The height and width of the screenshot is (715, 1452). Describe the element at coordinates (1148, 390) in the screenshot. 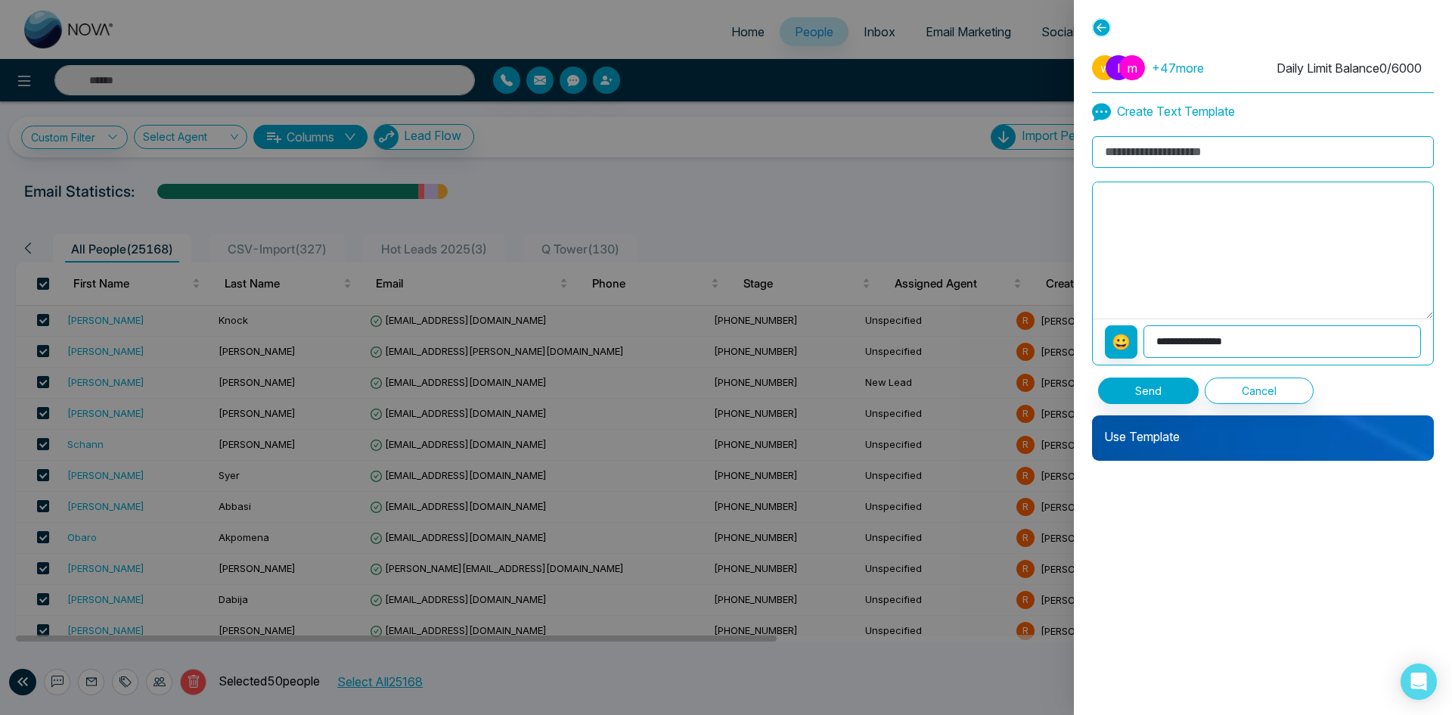

I see `button: Send` at that location.